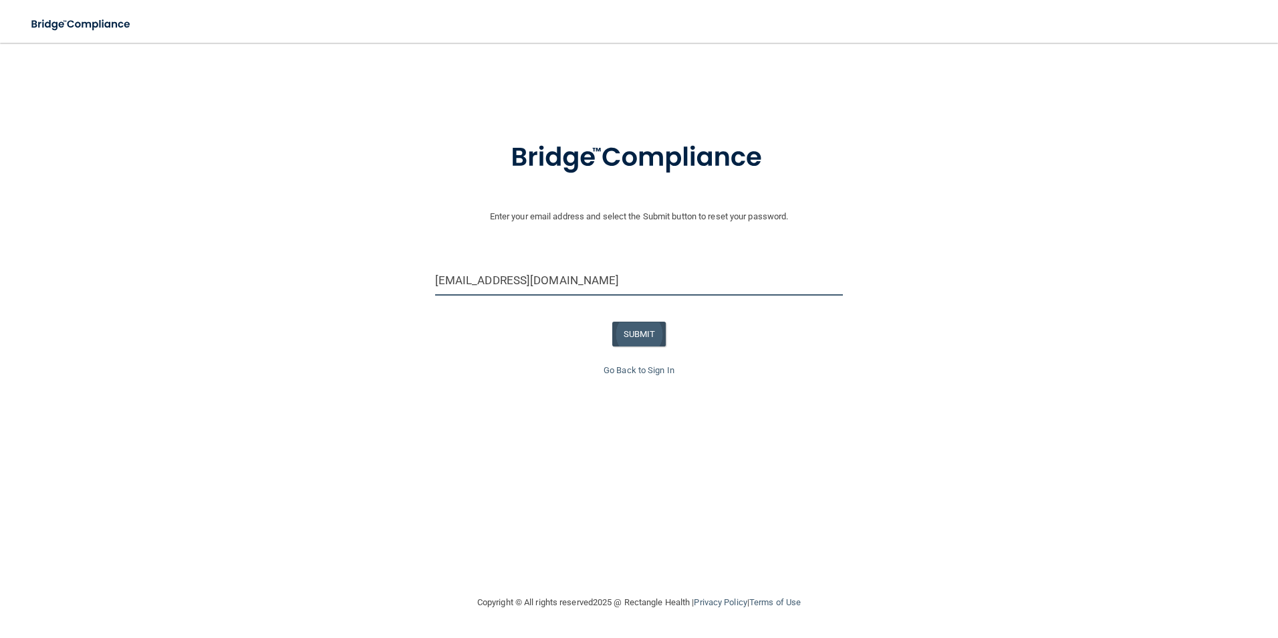 Image resolution: width=1278 pixels, height=638 pixels. Describe the element at coordinates (639, 280) in the screenshot. I see `input: Email` at that location.